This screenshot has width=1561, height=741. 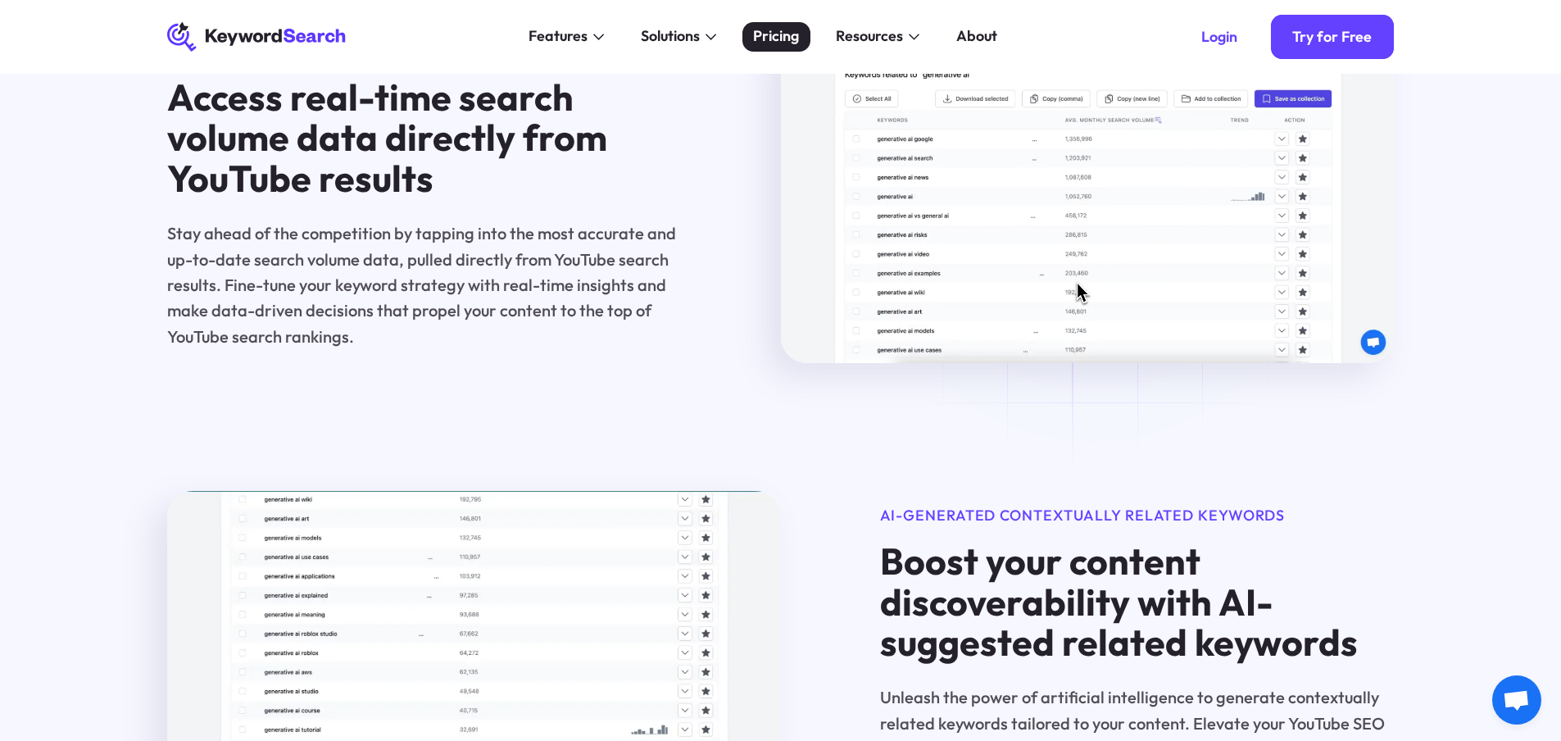 What do you see at coordinates (1219, 37) in the screenshot?
I see `div: Login` at bounding box center [1219, 37].